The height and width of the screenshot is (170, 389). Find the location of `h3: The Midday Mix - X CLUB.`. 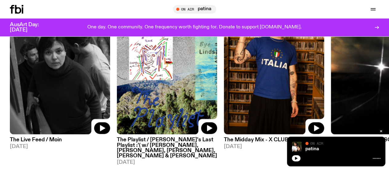

h3: The Midday Mix - X CLUB. is located at coordinates (274, 139).